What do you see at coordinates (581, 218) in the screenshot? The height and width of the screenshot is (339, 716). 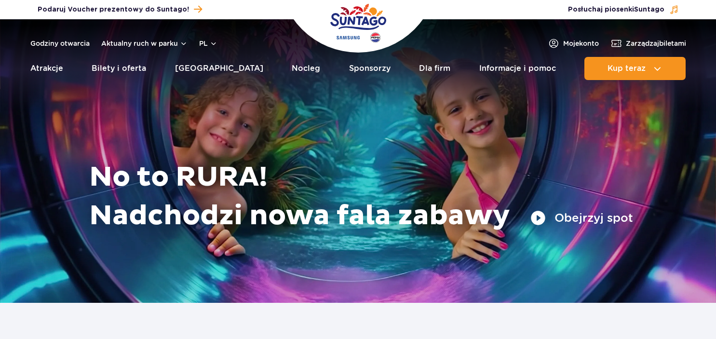 I see `button: Obejrzyj spot` at bounding box center [581, 218].